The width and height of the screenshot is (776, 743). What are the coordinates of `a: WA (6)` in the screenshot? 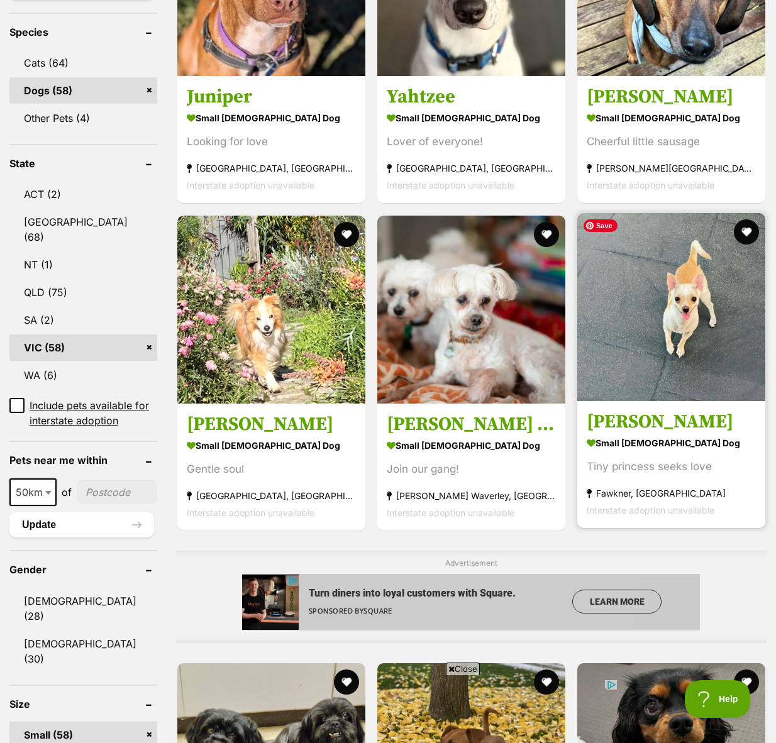 It's located at (83, 375).